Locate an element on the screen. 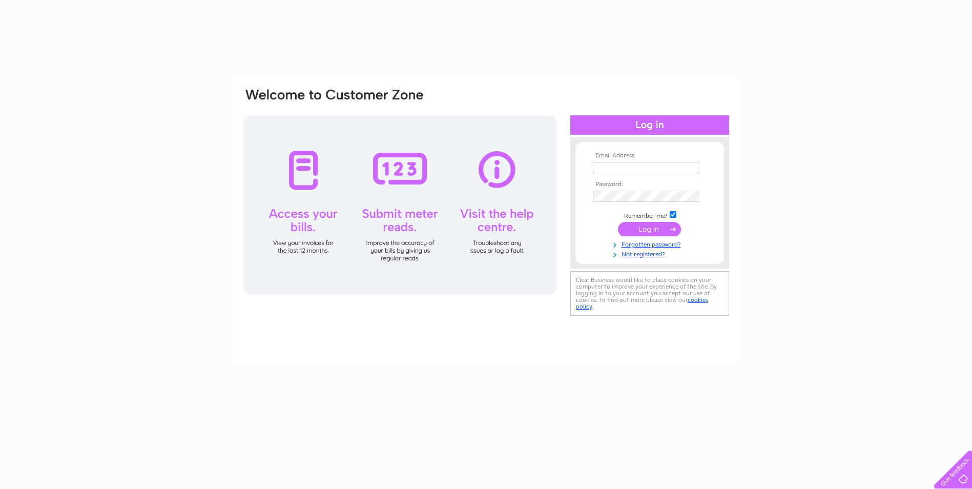 The width and height of the screenshot is (972, 489). th: Password: is located at coordinates (650, 184).